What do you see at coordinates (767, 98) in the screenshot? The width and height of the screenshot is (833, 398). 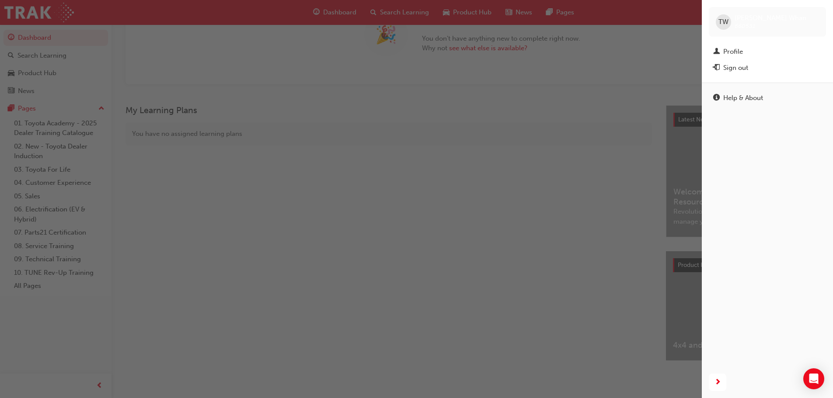 I see `a: Help & About` at bounding box center [767, 98].